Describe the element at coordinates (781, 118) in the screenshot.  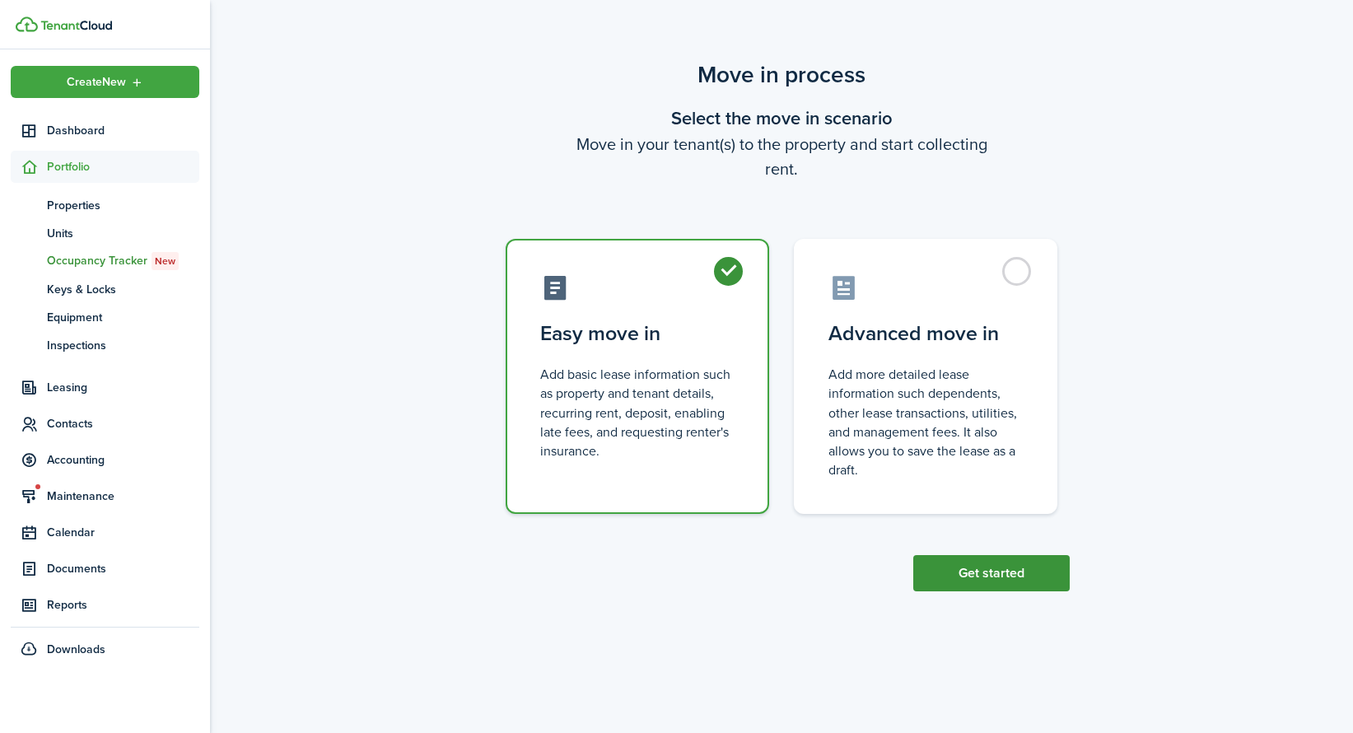
I see `wizard-step-header-title: Select the move in scenario` at that location.